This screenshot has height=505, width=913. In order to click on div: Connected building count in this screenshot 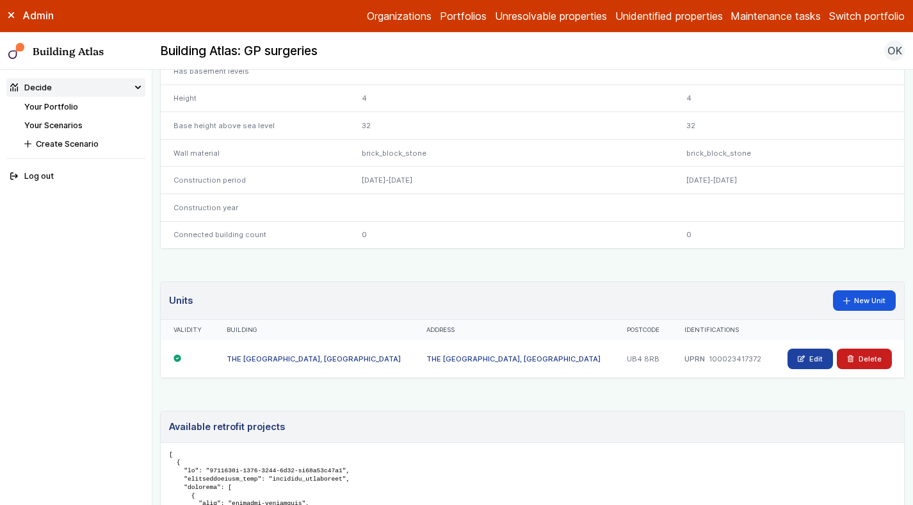, I will do `click(255, 234)`.